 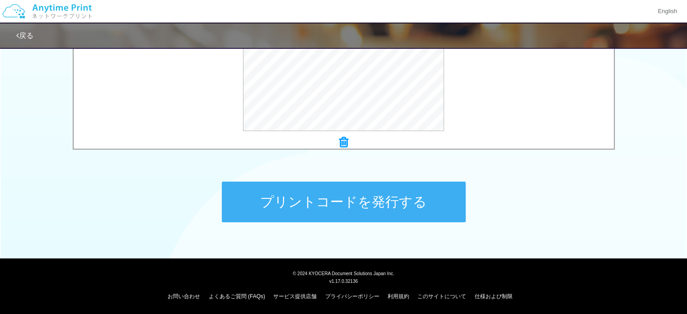 What do you see at coordinates (494, 296) in the screenshot?
I see `a: 仕様および制限` at bounding box center [494, 296].